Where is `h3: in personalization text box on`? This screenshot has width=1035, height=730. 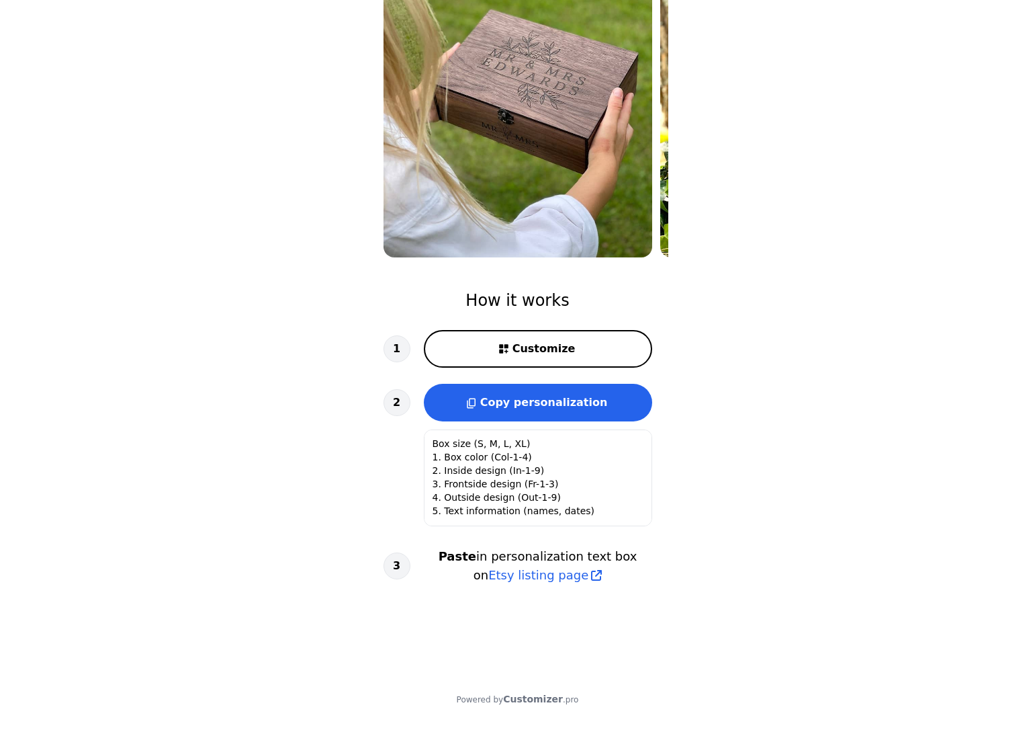
h3: in personalization text box on is located at coordinates (538, 566).